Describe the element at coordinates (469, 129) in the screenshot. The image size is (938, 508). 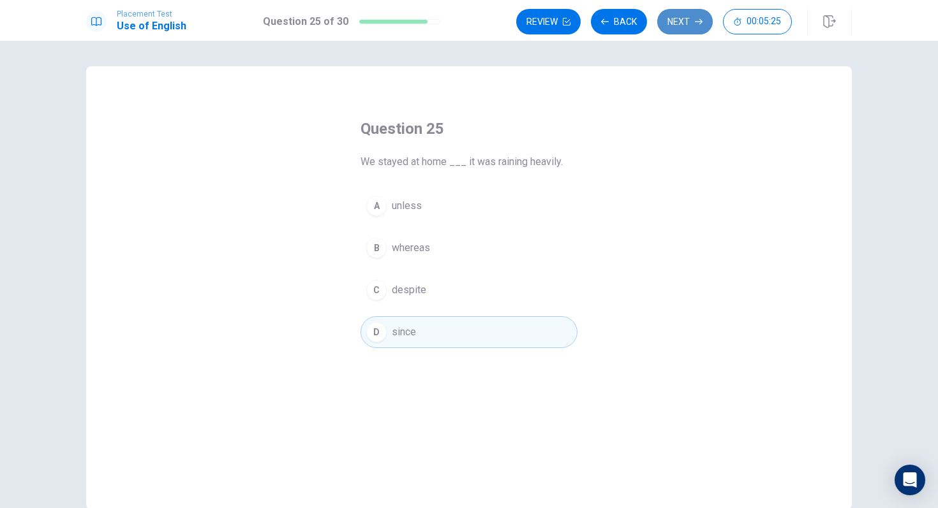
I see `h4: Question 25` at that location.